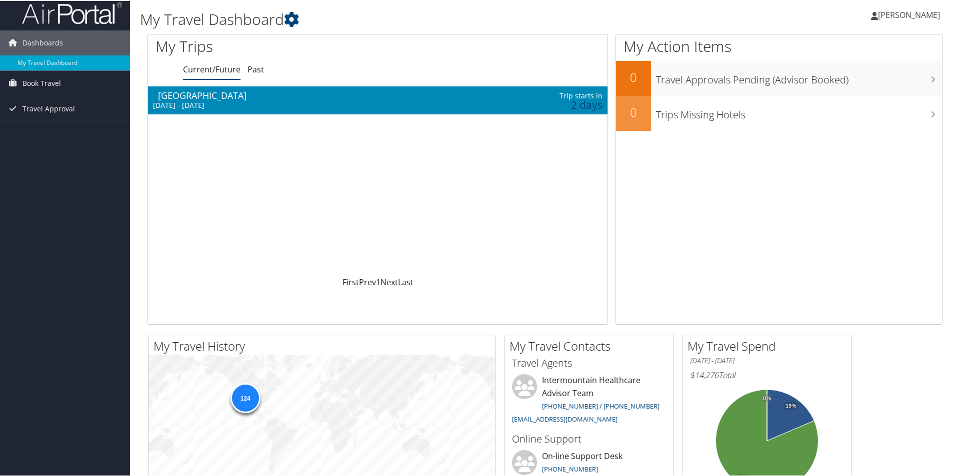  I want to click on a: Last, so click(405, 281).